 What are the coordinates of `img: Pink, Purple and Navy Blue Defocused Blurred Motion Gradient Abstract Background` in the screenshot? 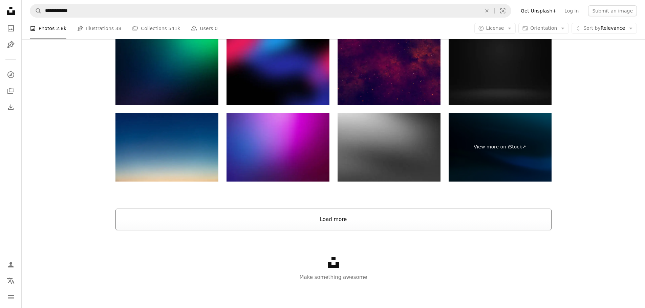 It's located at (278, 147).